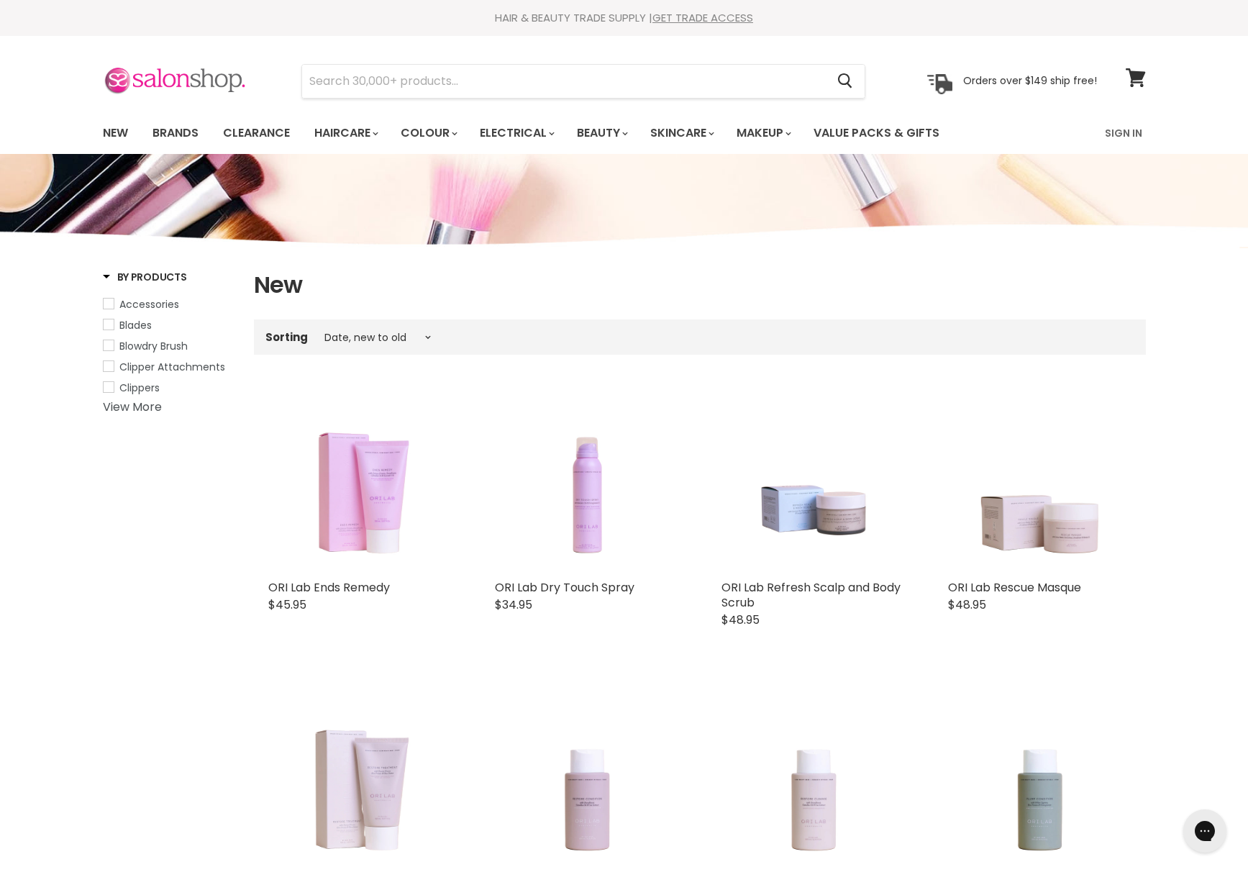  Describe the element at coordinates (428, 133) in the screenshot. I see `a: Colour` at that location.